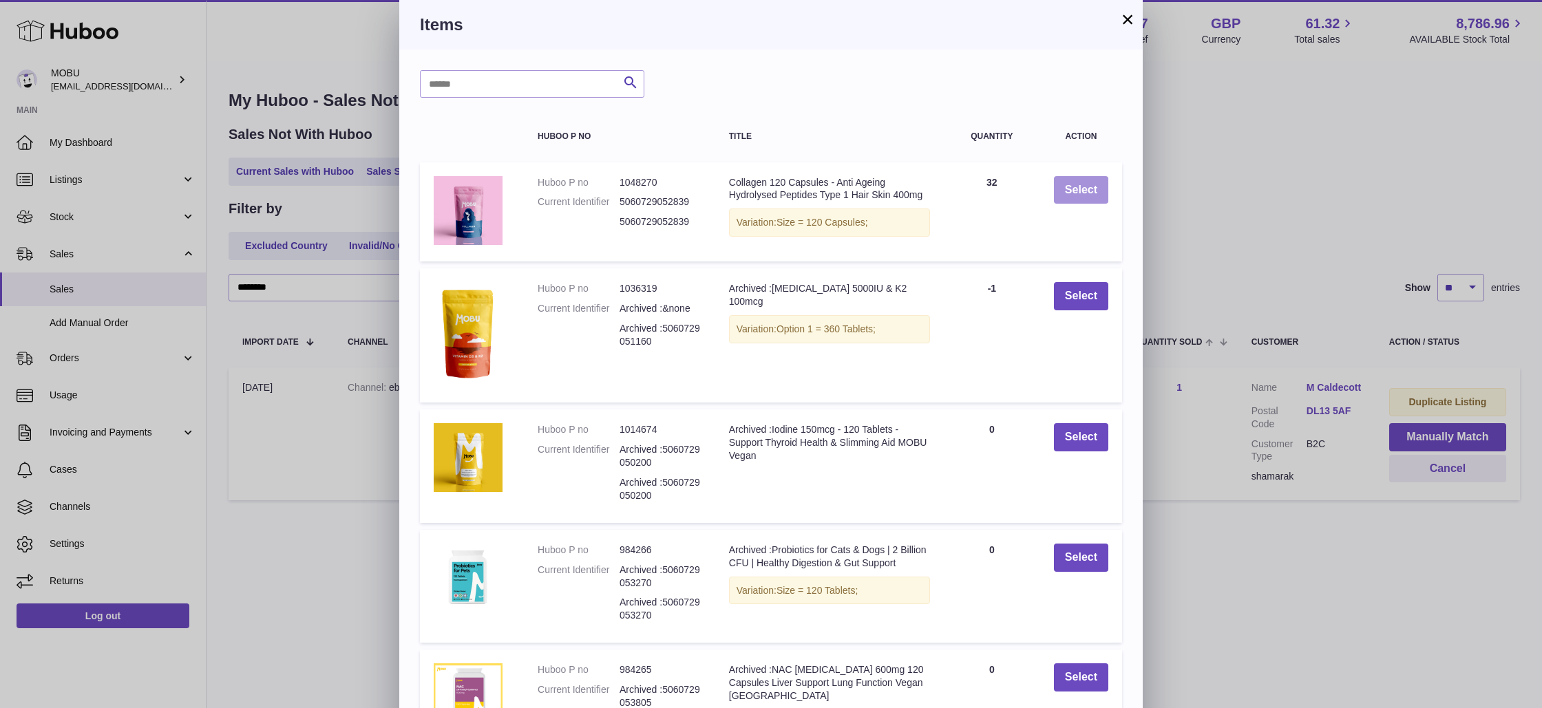 The width and height of the screenshot is (1542, 708). Describe the element at coordinates (468, 578) in the screenshot. I see `img: Archived :Probiotics for Cats & Dogs | 2 Billion CFU | Healthy Digestion & Gut Support` at that location.